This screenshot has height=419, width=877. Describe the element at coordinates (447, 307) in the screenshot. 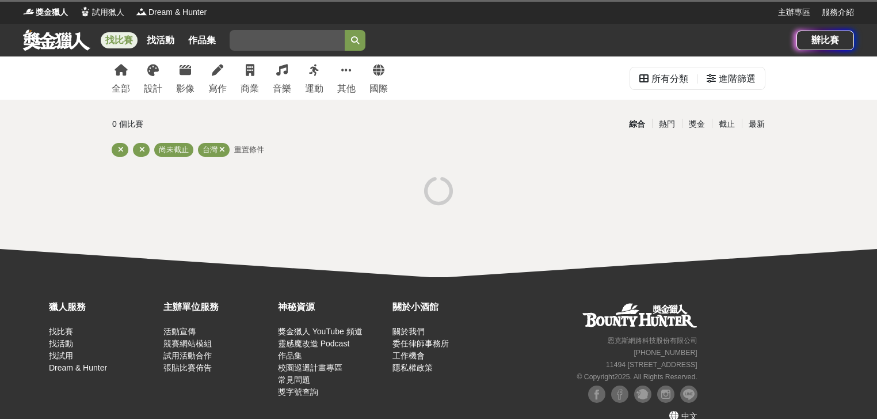

I see `div: 關於小酒館` at that location.